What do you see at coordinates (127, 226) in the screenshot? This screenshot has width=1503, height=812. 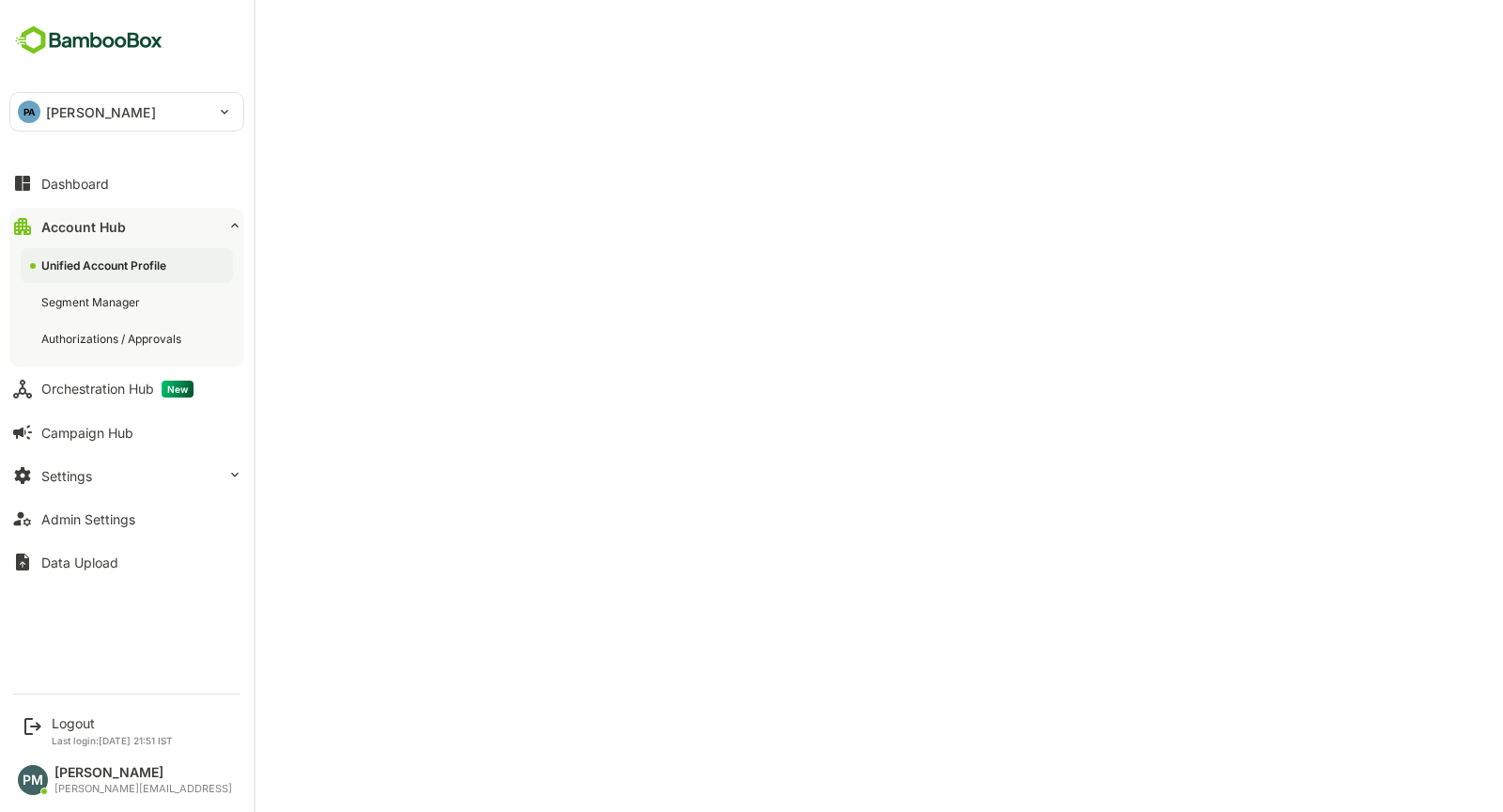 I see `button: Account Hub` at bounding box center [127, 226].